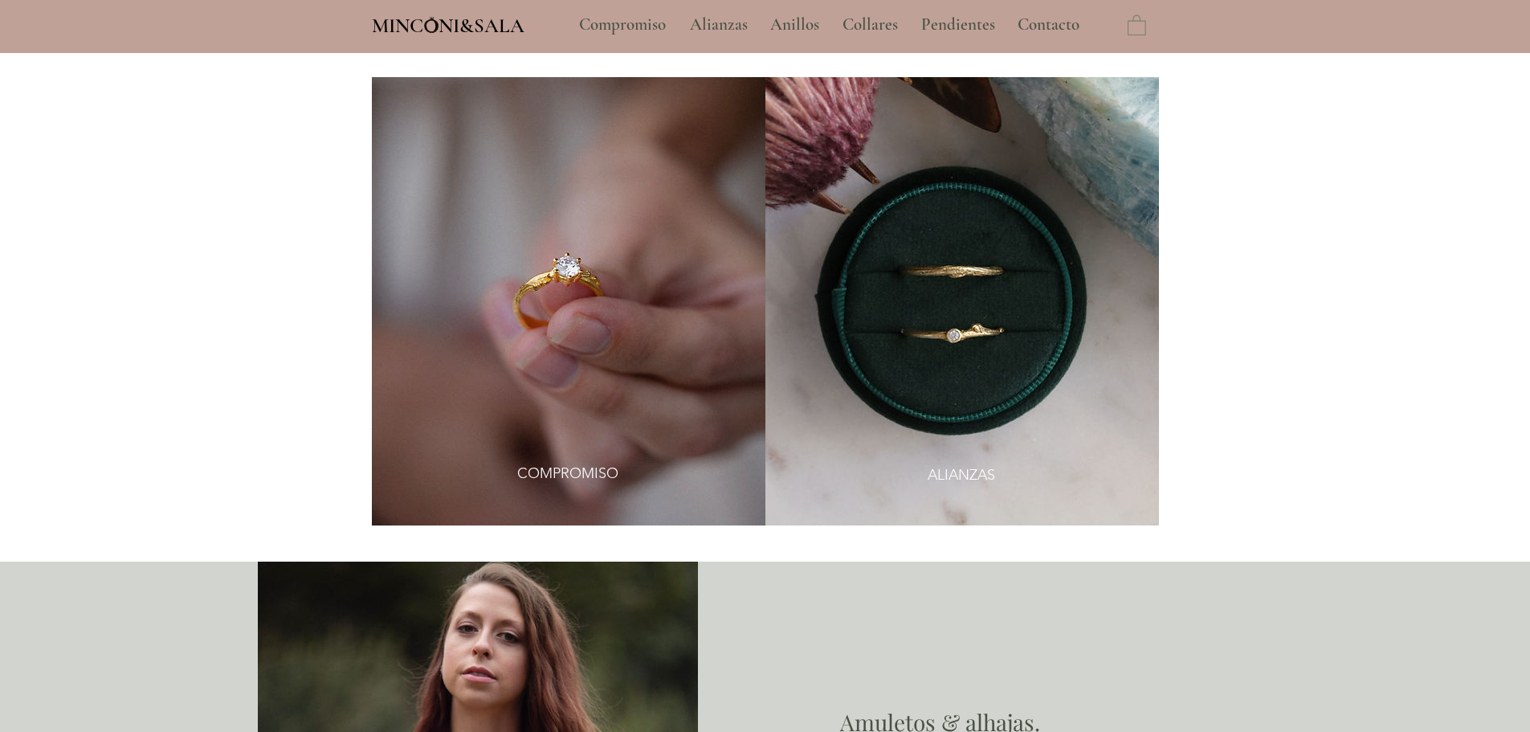 The height and width of the screenshot is (732, 1530). Describe the element at coordinates (622, 25) in the screenshot. I see `p: Compromiso` at that location.